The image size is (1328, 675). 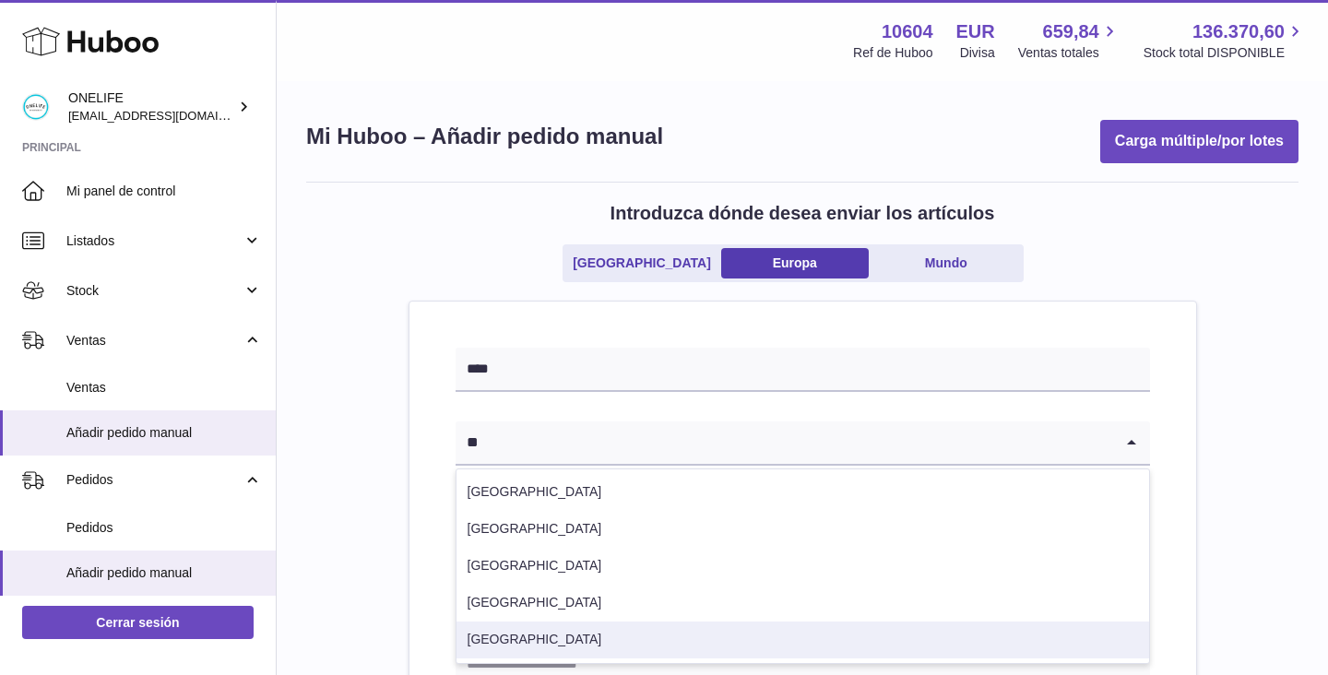 What do you see at coordinates (907, 31) in the screenshot?
I see `strong: 10604` at bounding box center [907, 31].